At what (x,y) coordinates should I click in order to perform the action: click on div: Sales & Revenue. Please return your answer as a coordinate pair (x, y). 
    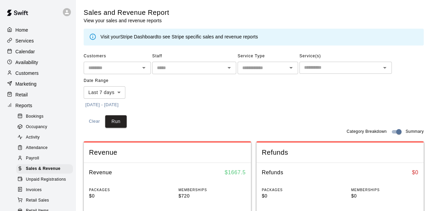
    Looking at the image, I should click on (44, 169).